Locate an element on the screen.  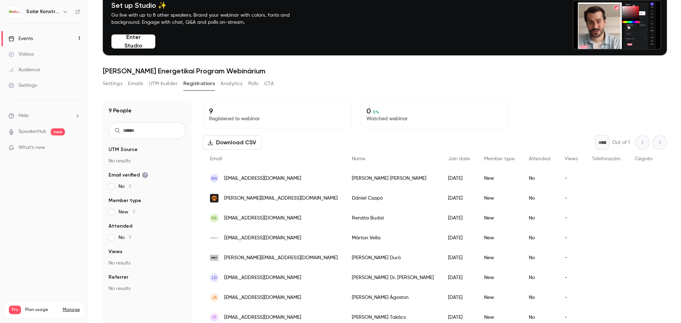
div: Renáta Budai is located at coordinates (393, 218).